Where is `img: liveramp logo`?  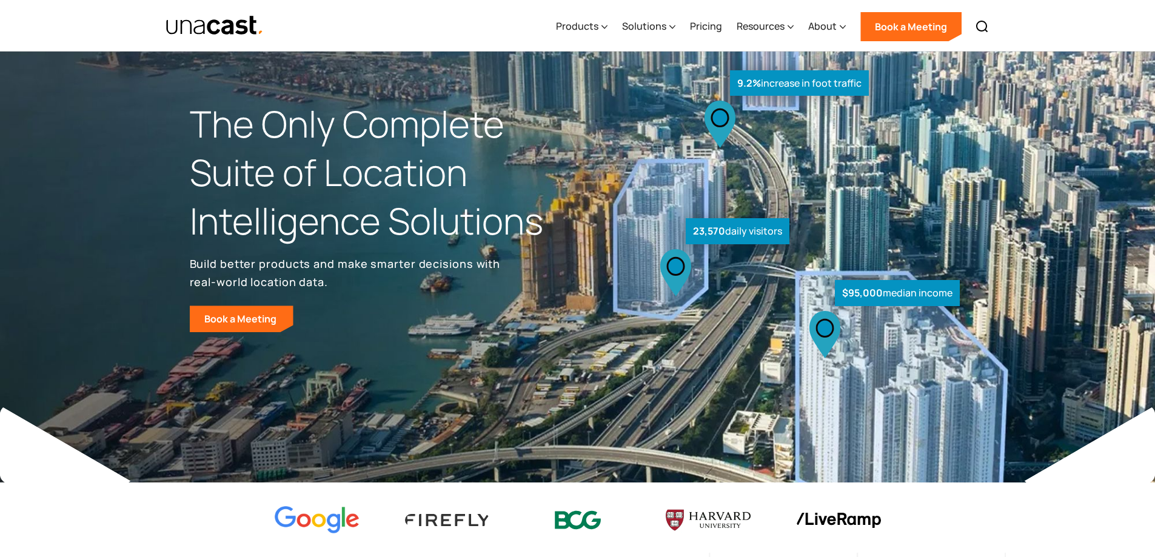
img: liveramp logo is located at coordinates (839, 520).